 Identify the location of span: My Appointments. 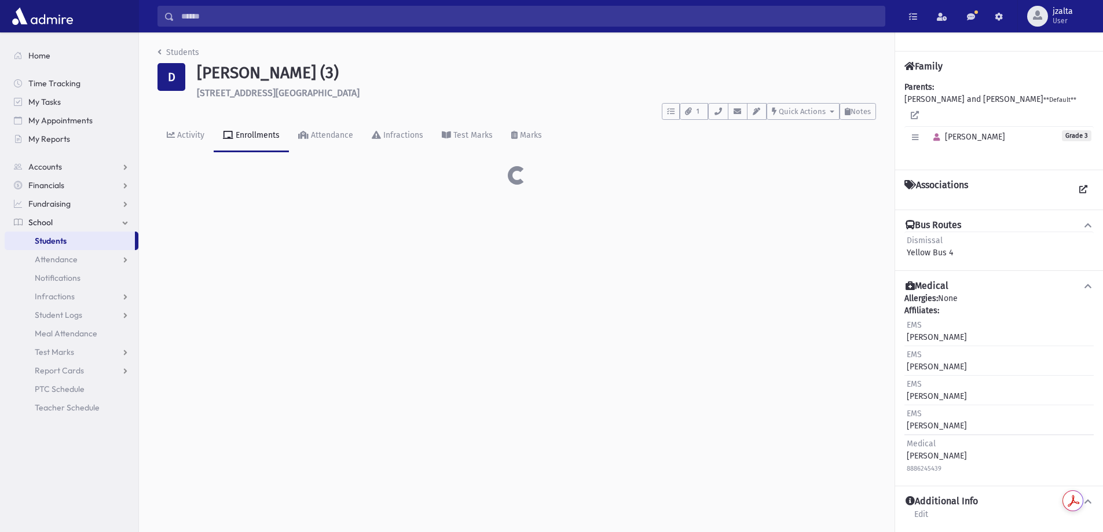
(60, 120).